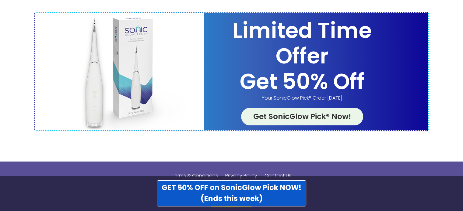 Image resolution: width=463 pixels, height=211 pixels. Describe the element at coordinates (302, 117) in the screenshot. I see `a: Get SonicGlow Pick® Now!` at that location.